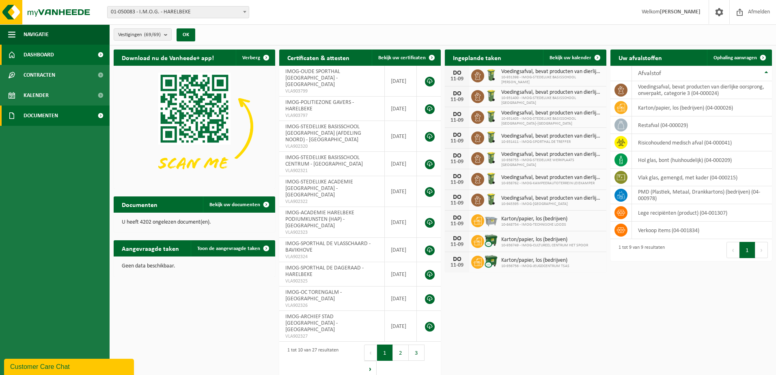  Describe the element at coordinates (761, 250) in the screenshot. I see `button: Next` at that location.